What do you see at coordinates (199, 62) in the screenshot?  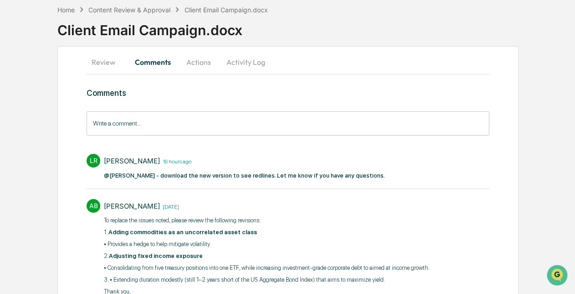 I see `button: Actions` at bounding box center [199, 62].